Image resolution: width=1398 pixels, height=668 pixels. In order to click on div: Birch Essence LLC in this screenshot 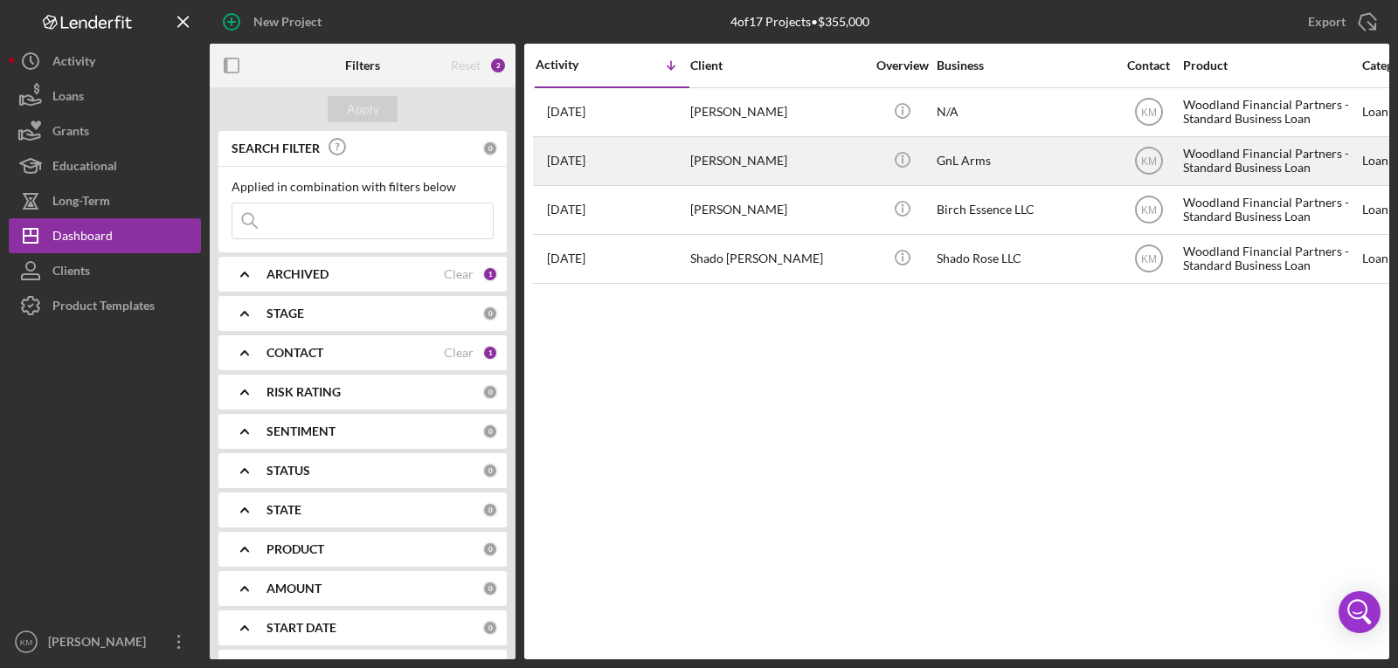, I will do `click(1024, 210)`.